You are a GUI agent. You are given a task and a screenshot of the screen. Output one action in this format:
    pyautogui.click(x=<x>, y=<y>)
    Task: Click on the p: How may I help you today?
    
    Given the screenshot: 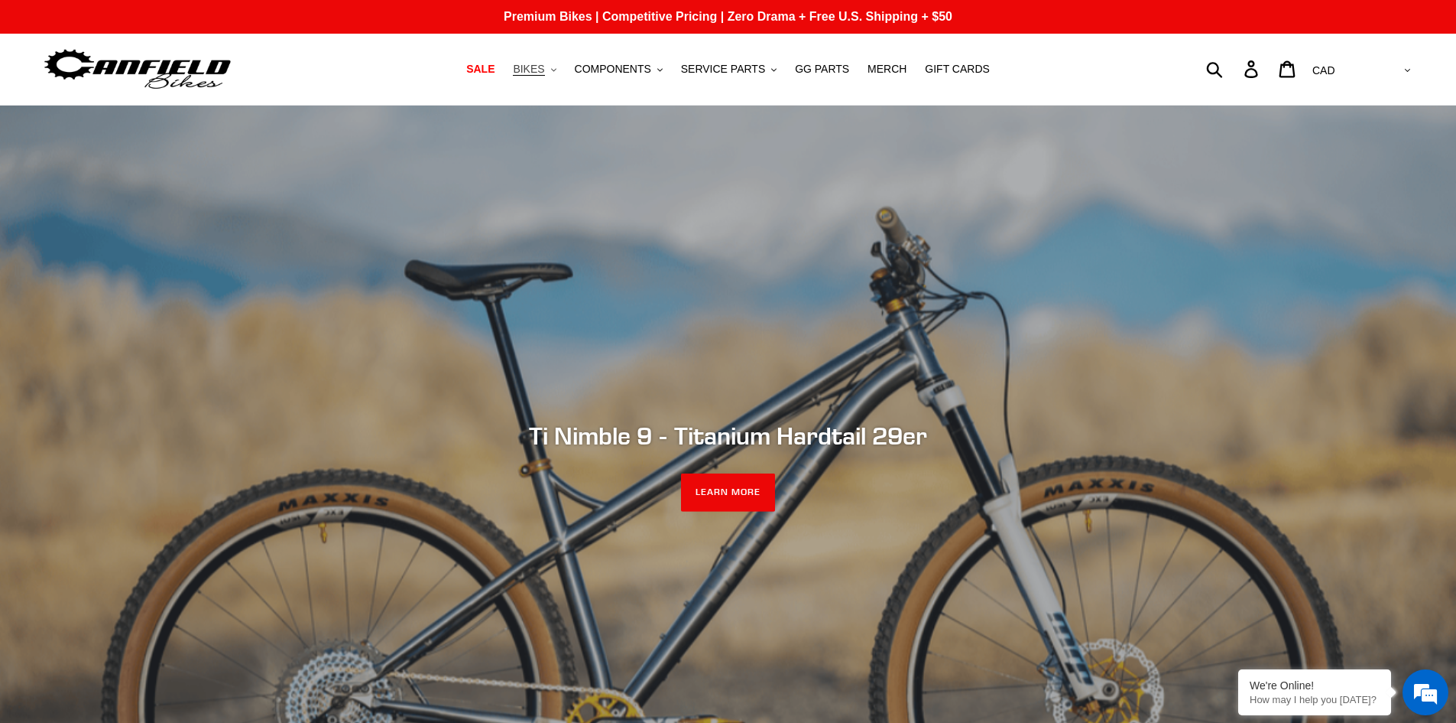 What is the action you would take?
    pyautogui.click(x=1315, y=699)
    